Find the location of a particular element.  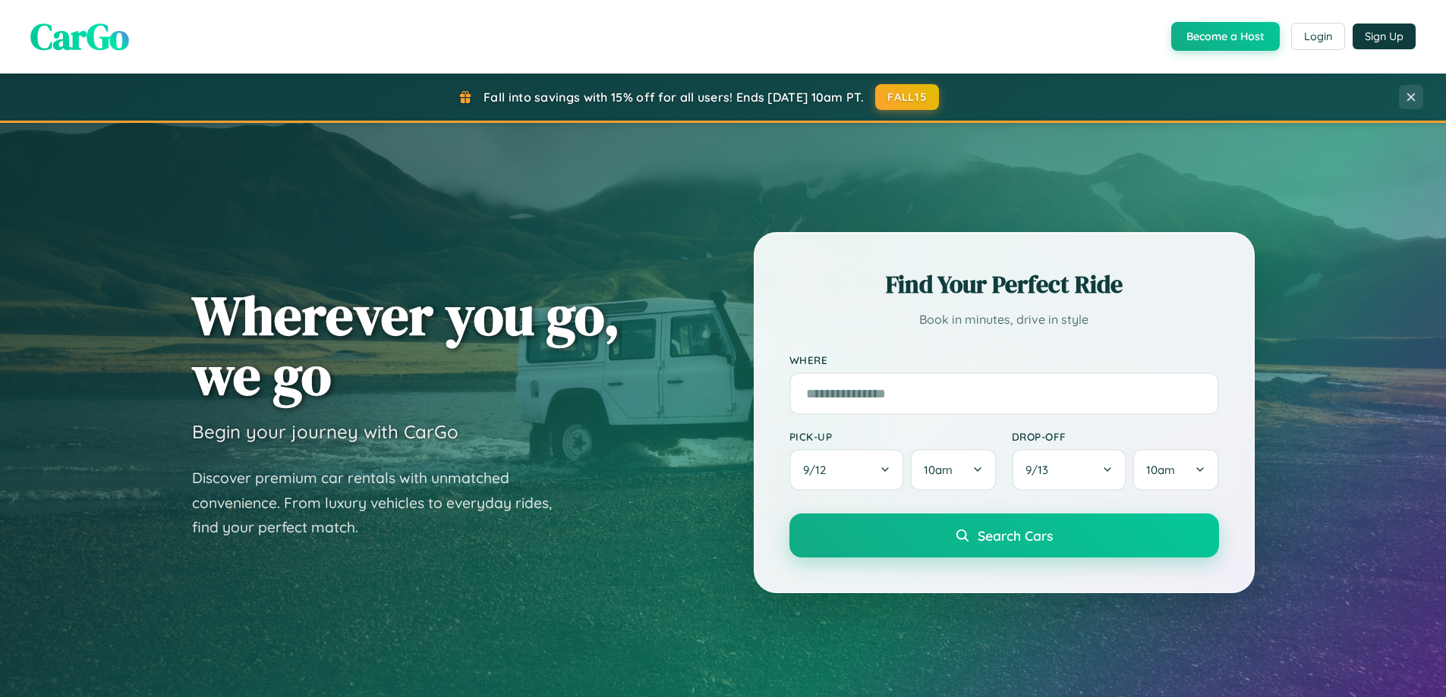

button: Become a Host is located at coordinates (1225, 36).